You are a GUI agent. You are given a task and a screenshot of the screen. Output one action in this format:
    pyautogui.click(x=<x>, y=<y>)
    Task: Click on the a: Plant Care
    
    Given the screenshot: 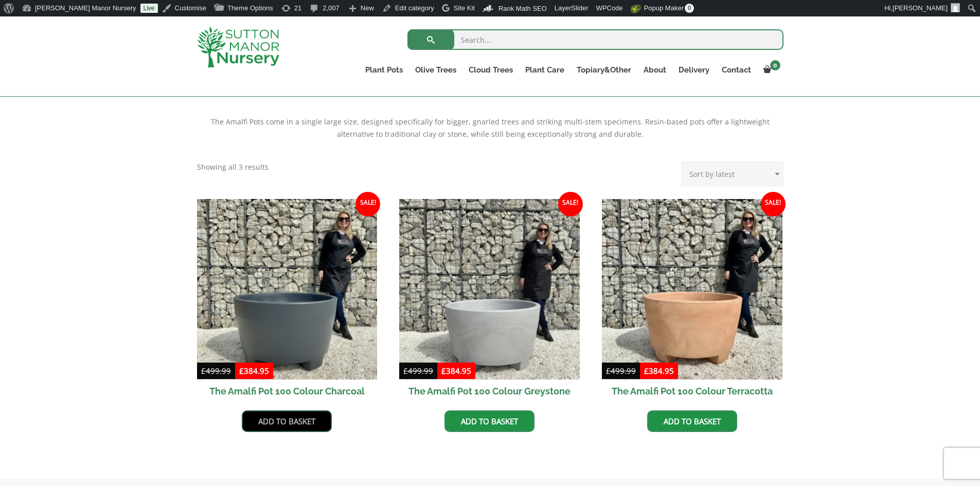 What is the action you would take?
    pyautogui.click(x=545, y=70)
    